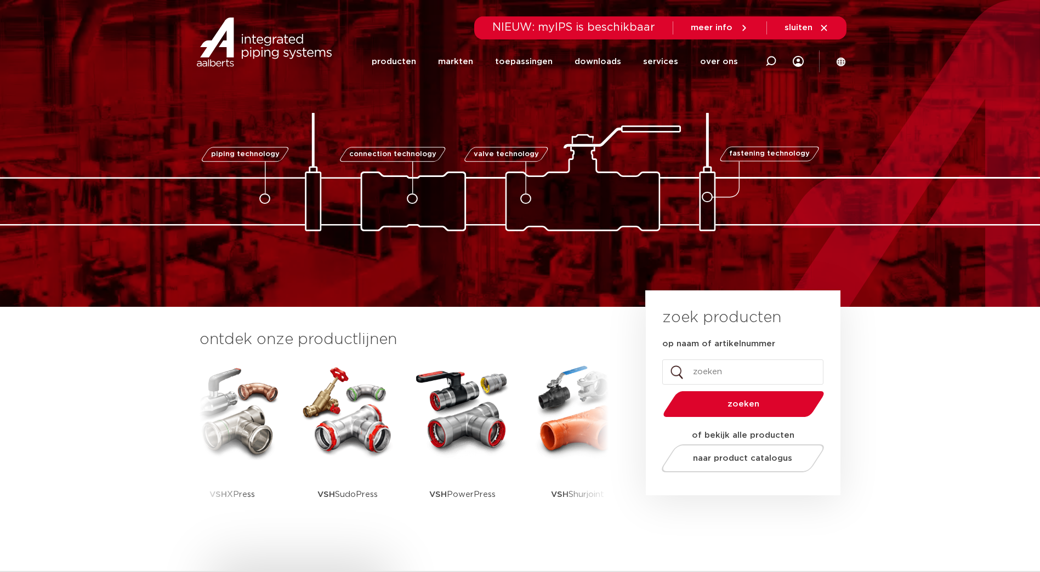  I want to click on button: zoeken, so click(744, 404).